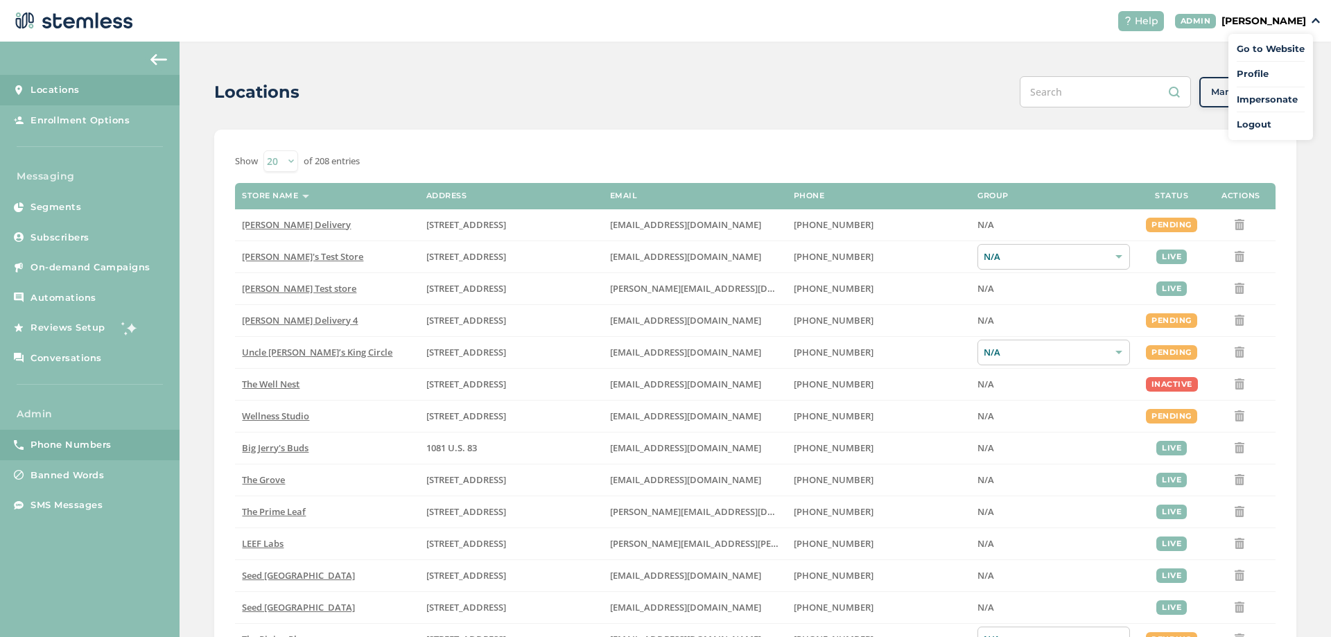  Describe the element at coordinates (879, 512) in the screenshot. I see `label: (520) 272-8455` at that location.